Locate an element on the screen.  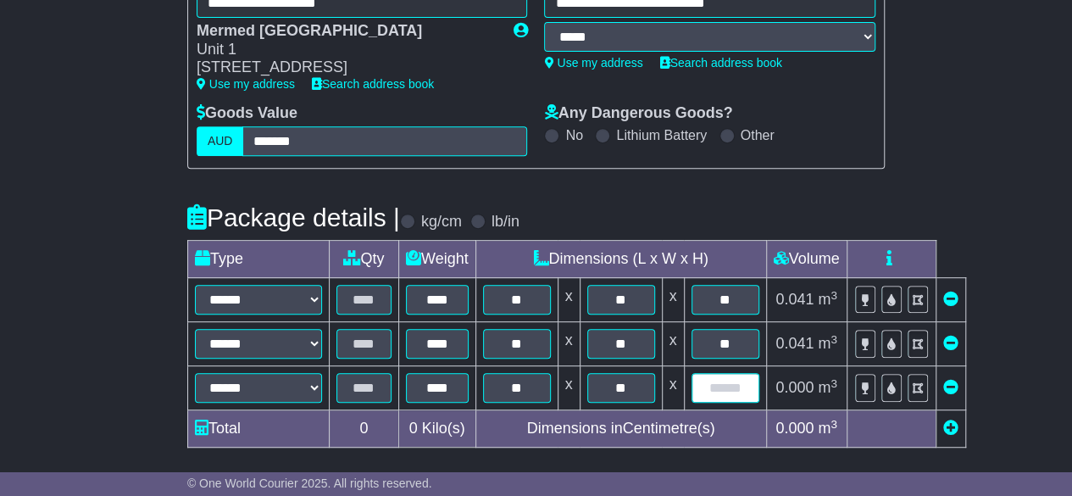
label: Any Dangerous Goods? is located at coordinates (638, 114).